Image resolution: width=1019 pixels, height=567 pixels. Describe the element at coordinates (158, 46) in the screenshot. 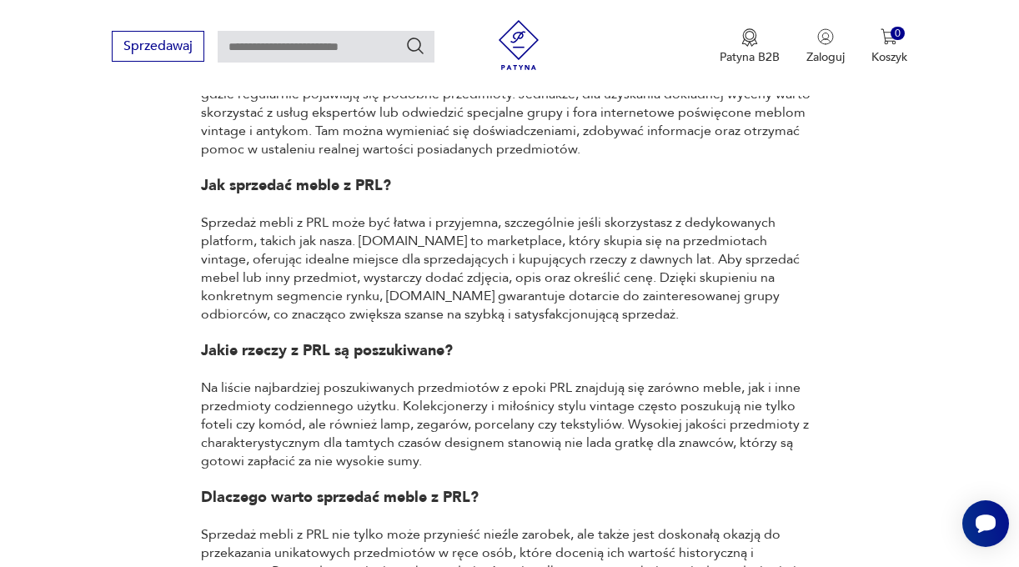

I see `button: Sprzedawaj` at that location.